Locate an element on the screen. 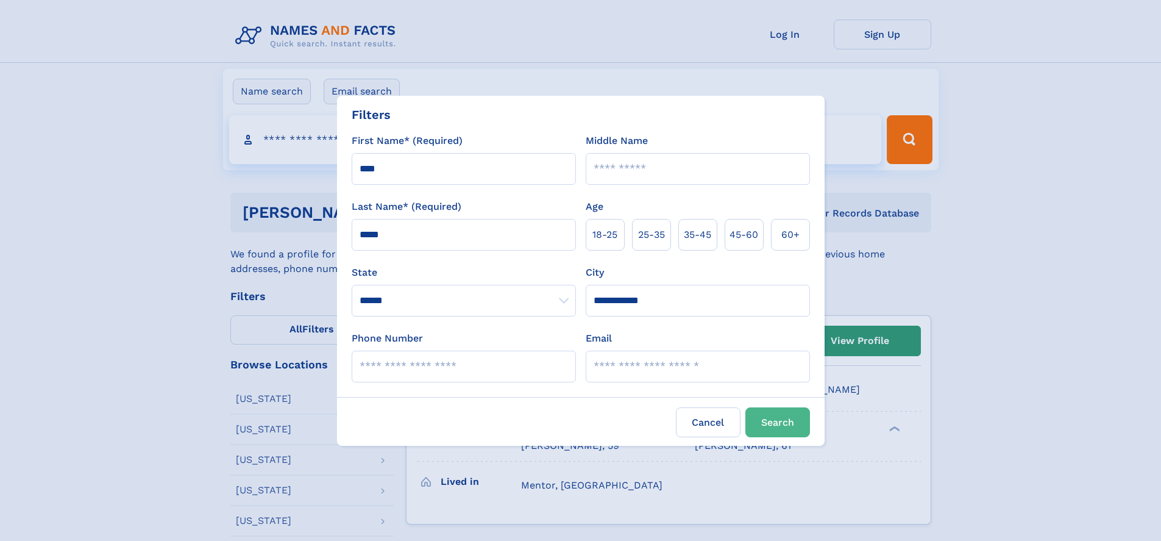  label: State is located at coordinates (464, 273).